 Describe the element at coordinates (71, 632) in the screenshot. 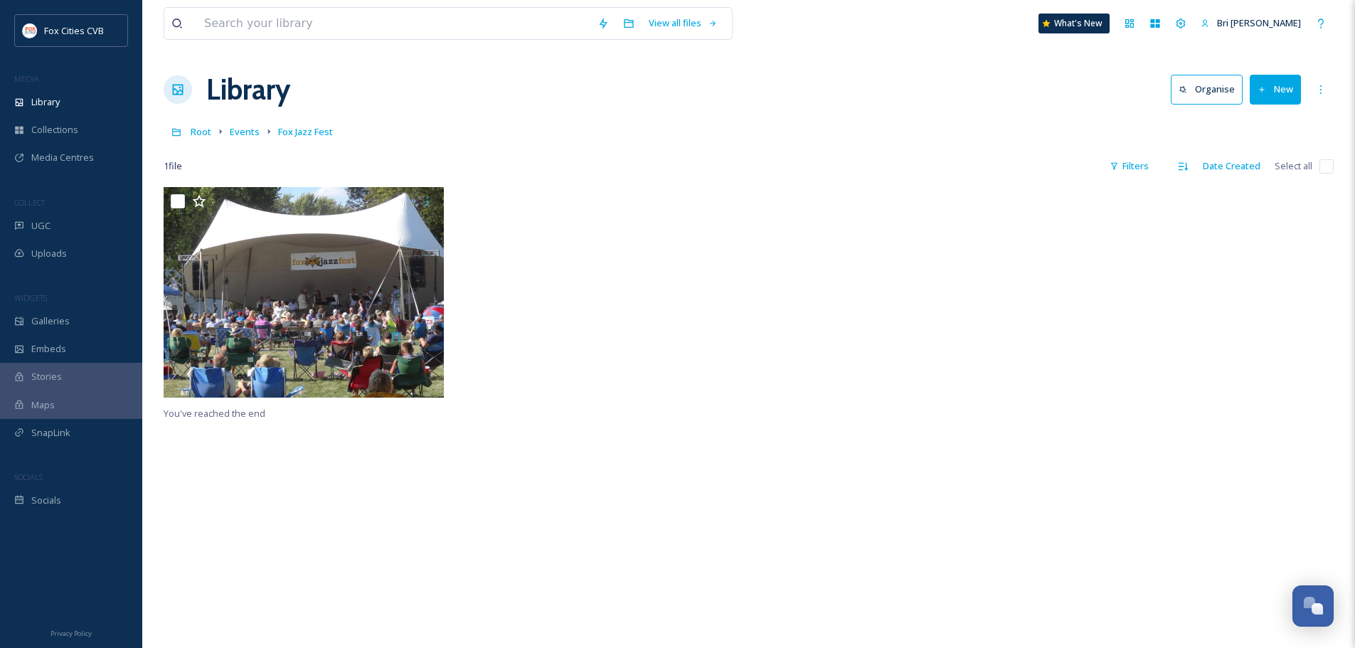

I see `a: Privacy Policy` at that location.